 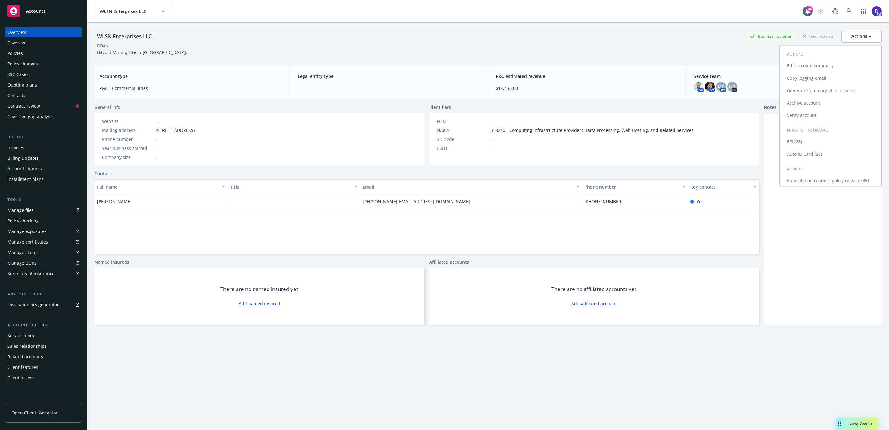 What do you see at coordinates (23, 221) in the screenshot?
I see `div: Policy checking` at bounding box center [23, 221].